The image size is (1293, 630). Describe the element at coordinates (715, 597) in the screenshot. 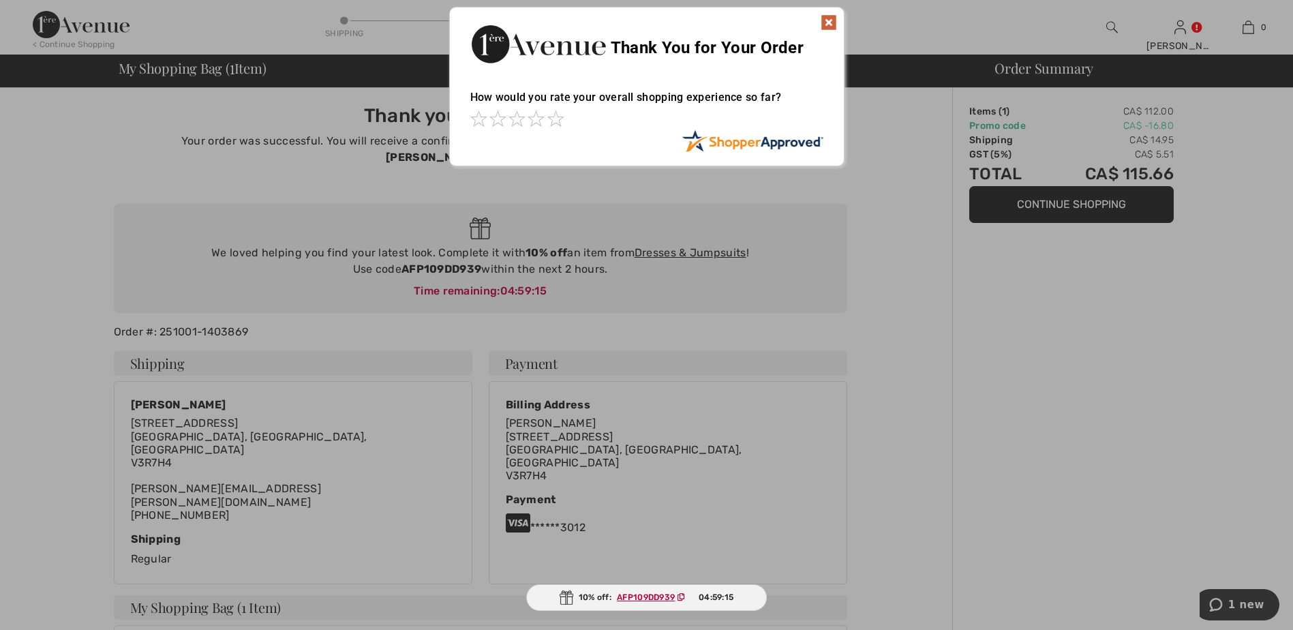

I see `span: 04:59:15` at that location.